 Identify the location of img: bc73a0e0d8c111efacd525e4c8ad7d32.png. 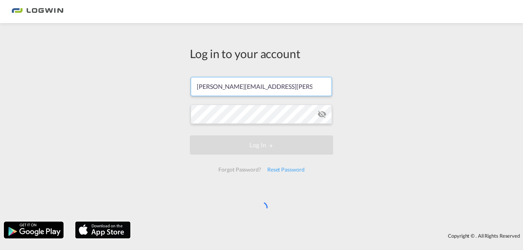
(37, 12).